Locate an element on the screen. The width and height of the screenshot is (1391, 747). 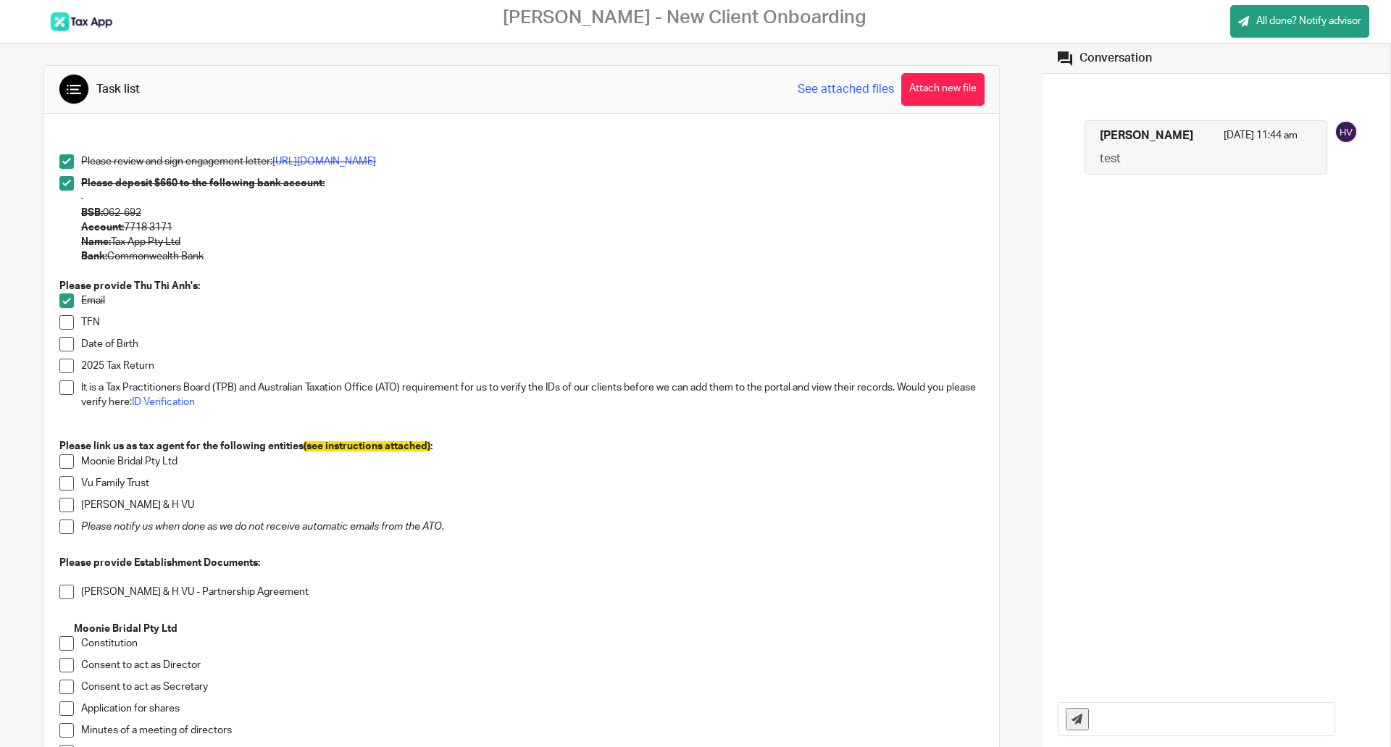
strong: Please provide Thu Thi Anh's: is located at coordinates (130, 286).